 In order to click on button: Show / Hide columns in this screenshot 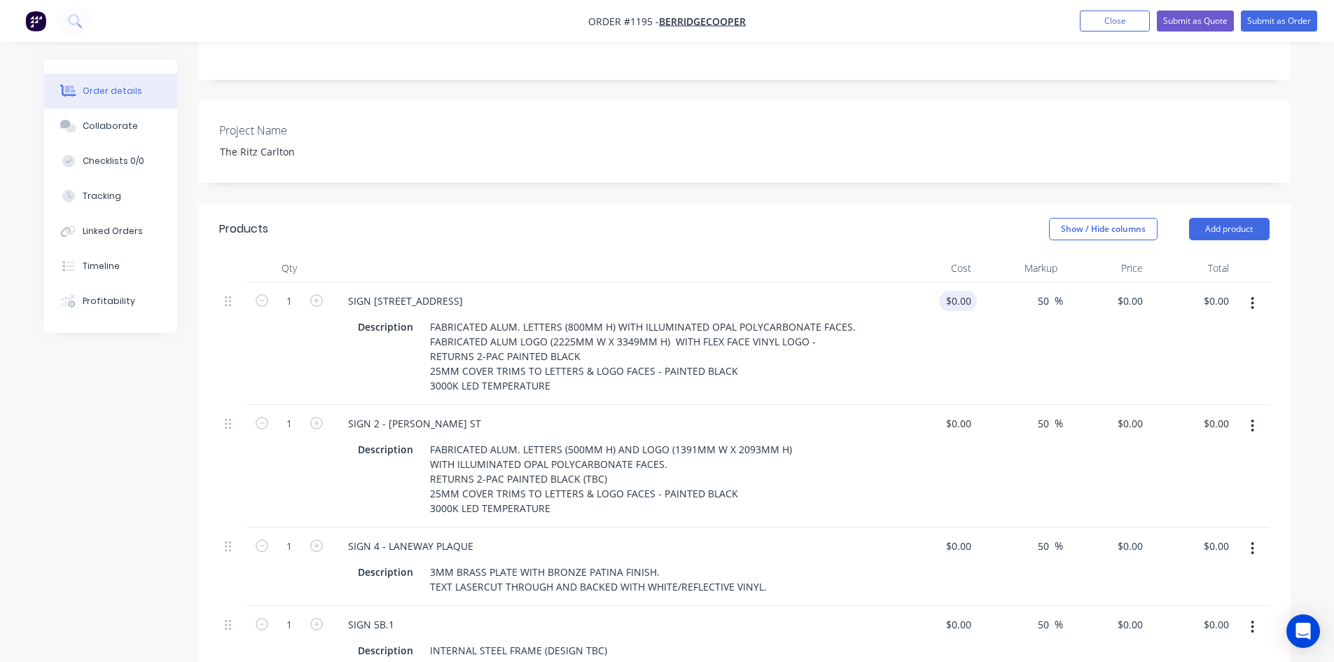, I will do `click(1103, 229)`.